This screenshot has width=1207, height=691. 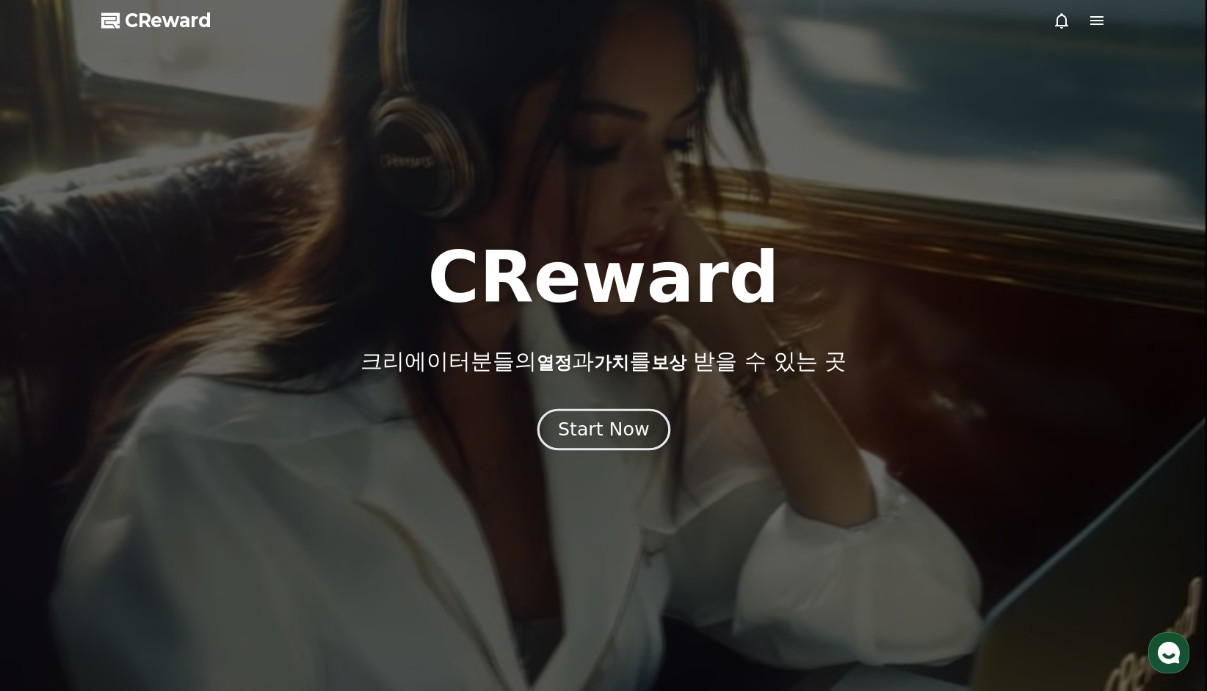 What do you see at coordinates (143, 484) in the screenshot?
I see `a: 대화` at bounding box center [143, 484].